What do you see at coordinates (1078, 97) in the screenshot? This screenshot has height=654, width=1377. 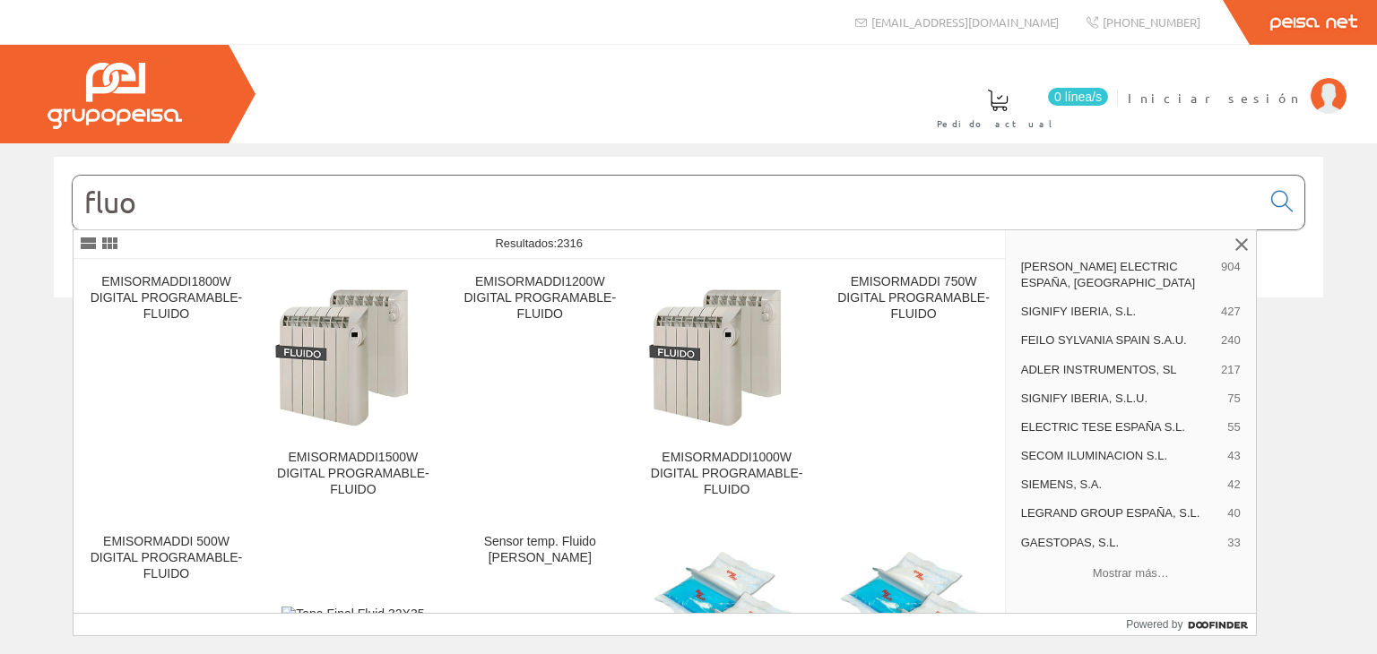 I see `span: 0 línea/s` at bounding box center [1078, 97].